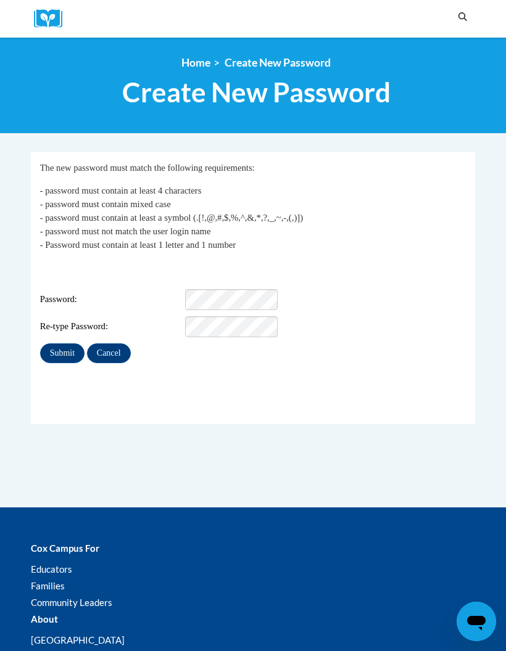 The image size is (506, 651). I want to click on span: The new password must match the following requirements:, so click(147, 168).